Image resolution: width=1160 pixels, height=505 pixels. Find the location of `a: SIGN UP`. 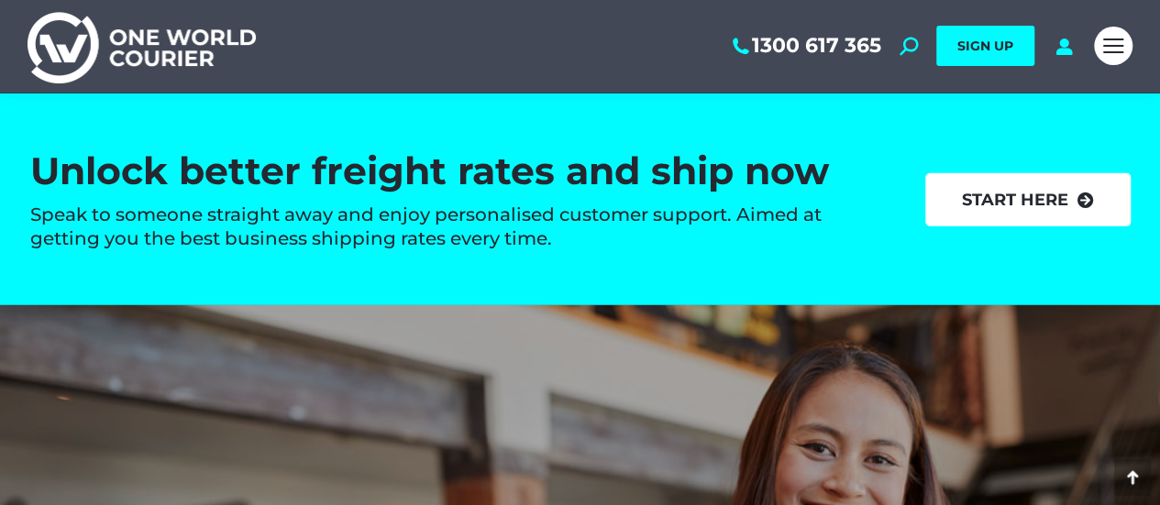

a: SIGN UP is located at coordinates (984, 46).